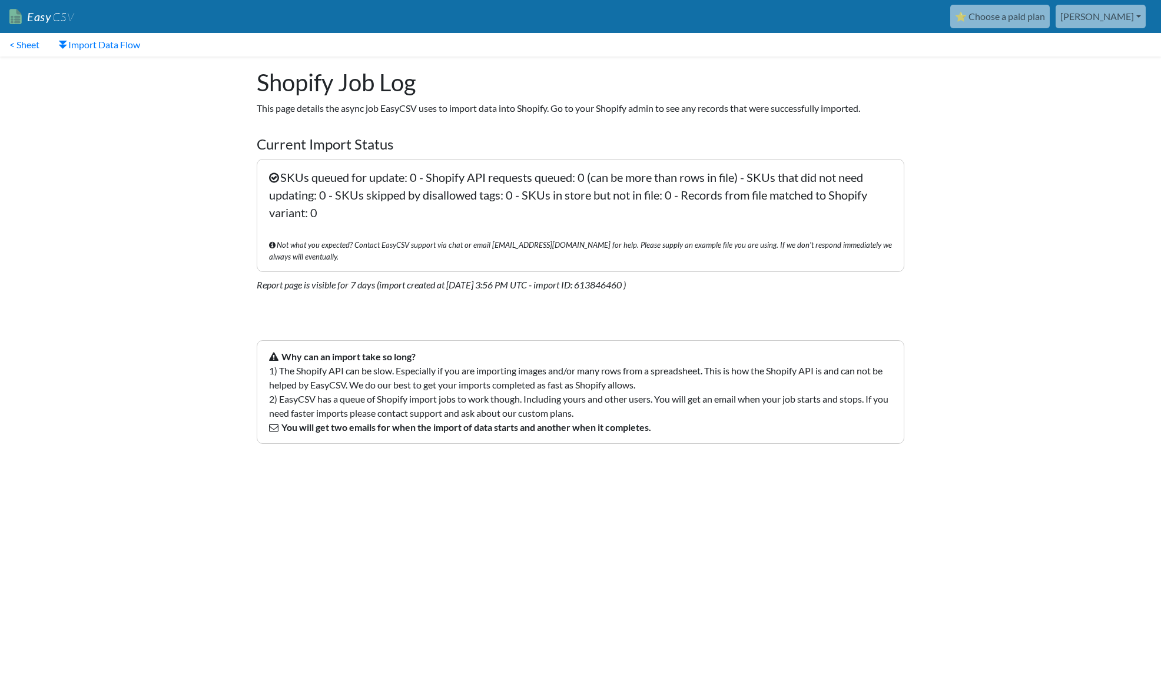 The image size is (1161, 684). I want to click on strong: Why can an import take so long?, so click(348, 356).